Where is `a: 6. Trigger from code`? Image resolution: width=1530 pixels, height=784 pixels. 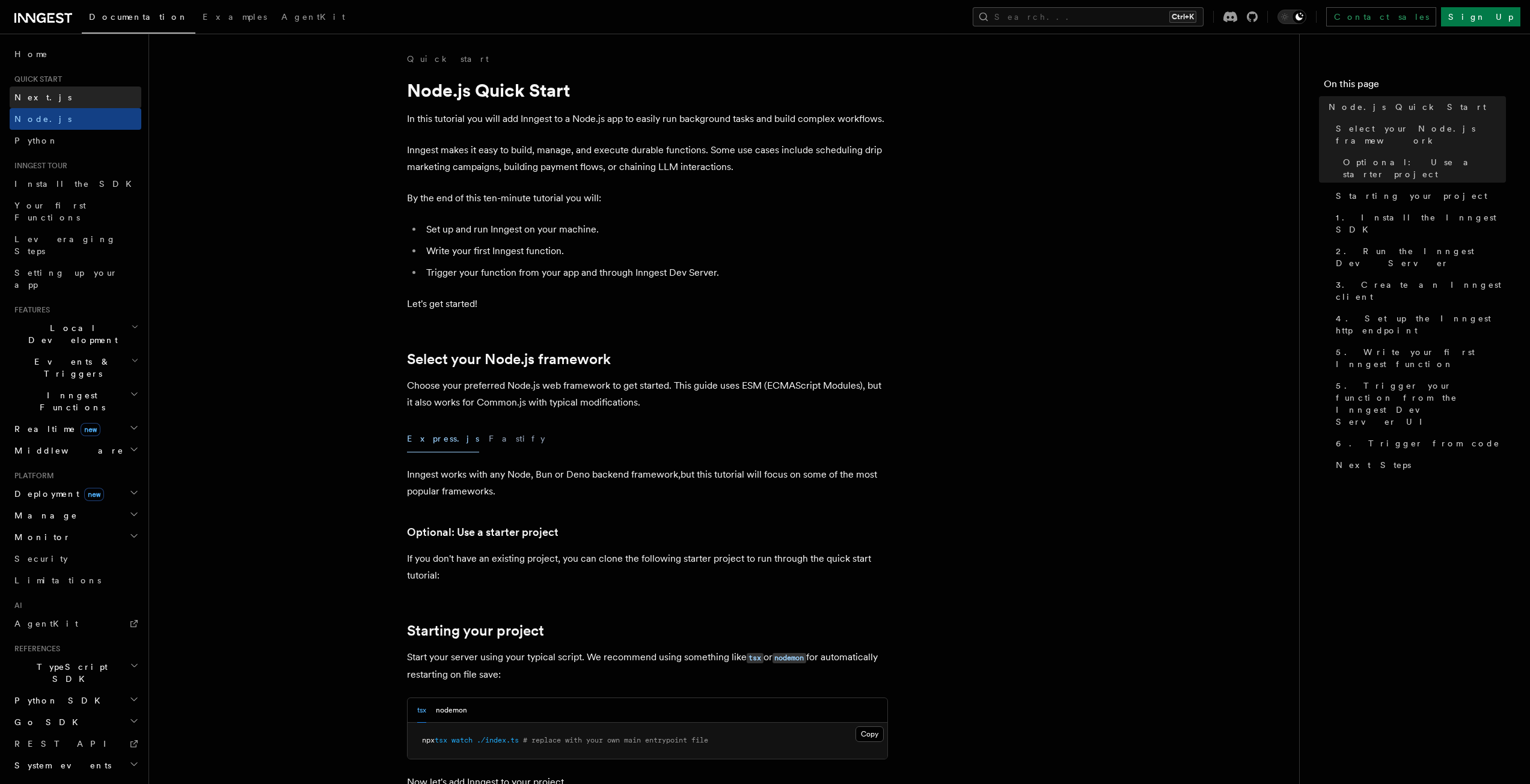
a: 6. Trigger from code is located at coordinates (1418, 443).